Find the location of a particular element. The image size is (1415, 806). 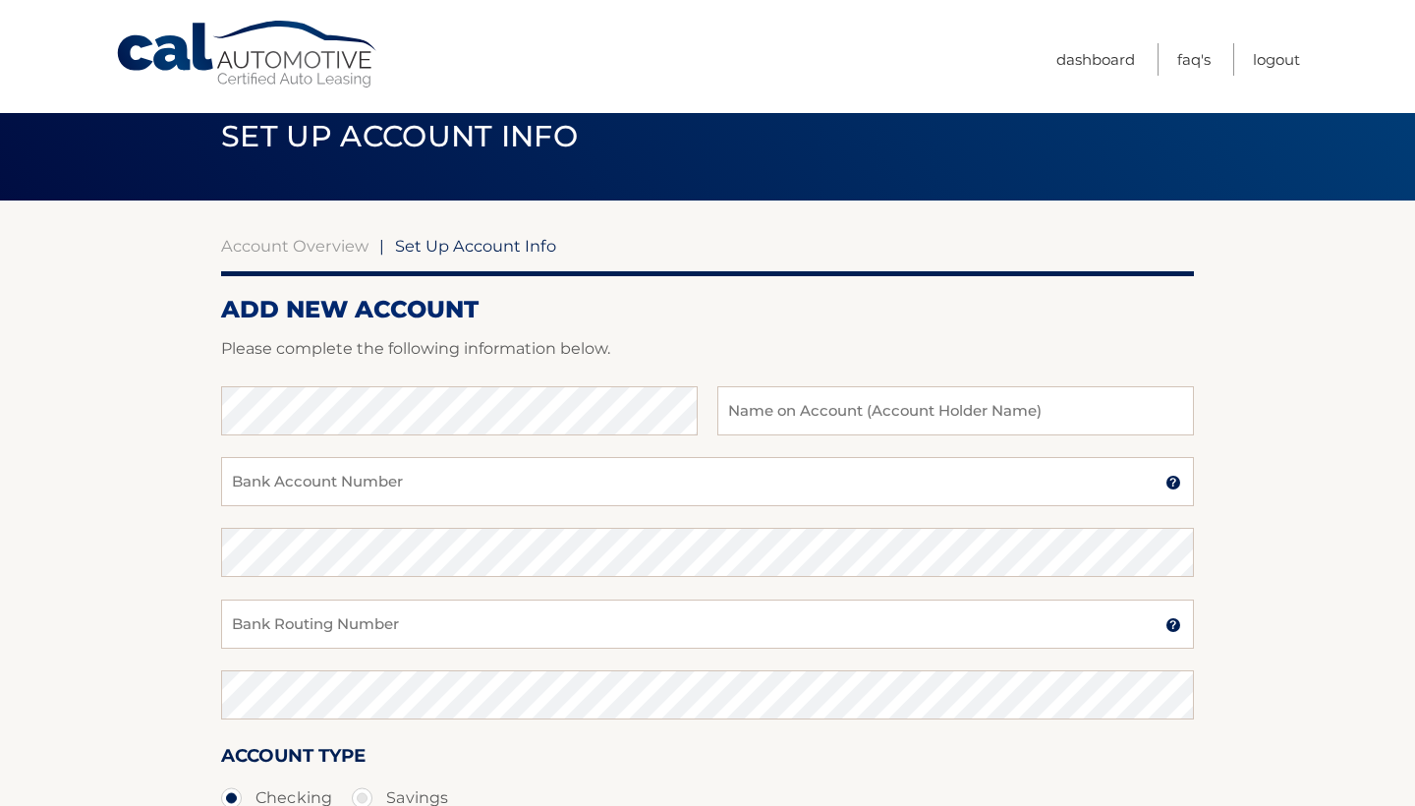

a: Cal Automotive is located at coordinates (248, 54).